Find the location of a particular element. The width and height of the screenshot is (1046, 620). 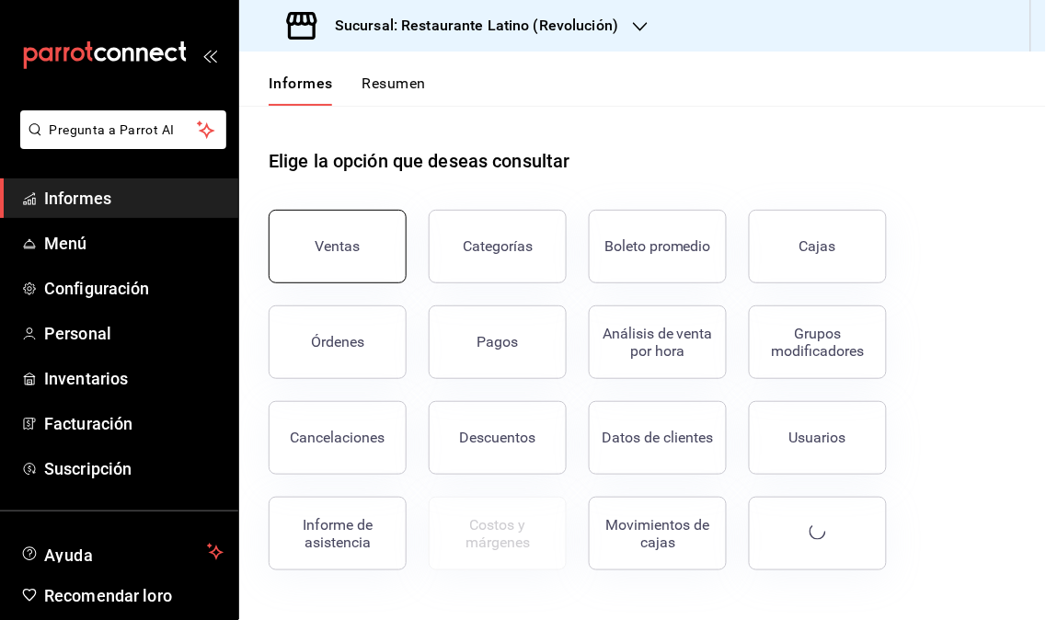

font: Personal is located at coordinates (77, 333).